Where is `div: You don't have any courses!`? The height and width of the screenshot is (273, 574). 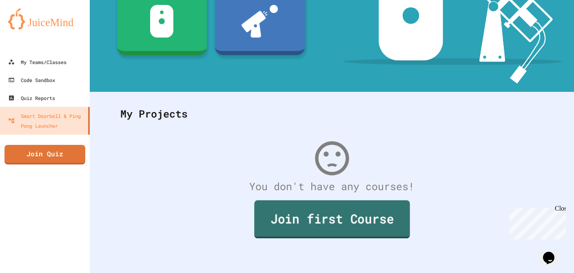
div: You don't have any courses! is located at coordinates (331, 186).